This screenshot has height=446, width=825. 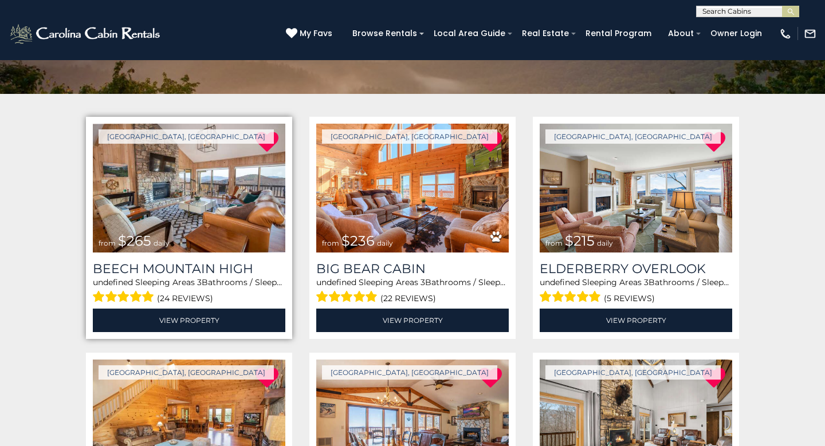 I want to click on img: mail-regular-white.png, so click(x=810, y=34).